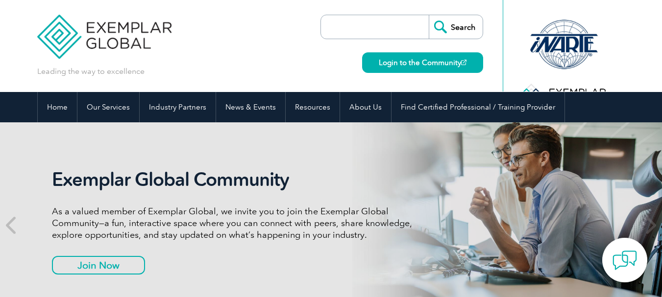 This screenshot has width=662, height=297. Describe the element at coordinates (463, 62) in the screenshot. I see `img: open_square.png` at that location.